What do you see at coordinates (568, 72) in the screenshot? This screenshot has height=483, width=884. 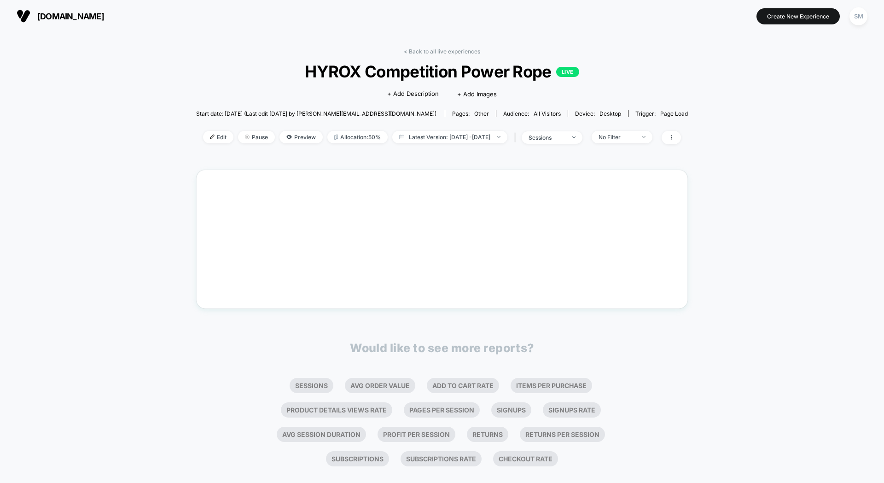 I see `p: LIVE` at bounding box center [568, 72].